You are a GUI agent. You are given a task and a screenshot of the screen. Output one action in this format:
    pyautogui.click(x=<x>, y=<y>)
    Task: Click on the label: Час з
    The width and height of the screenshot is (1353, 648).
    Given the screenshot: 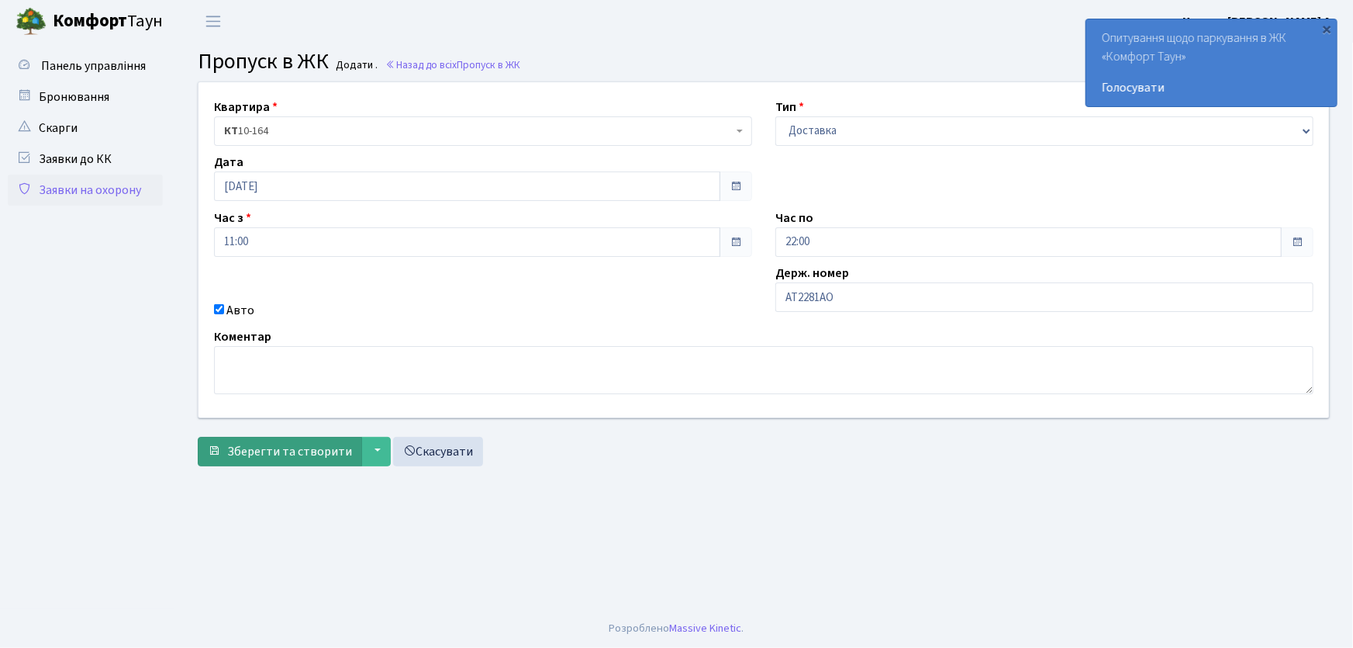 What is the action you would take?
    pyautogui.click(x=233, y=218)
    